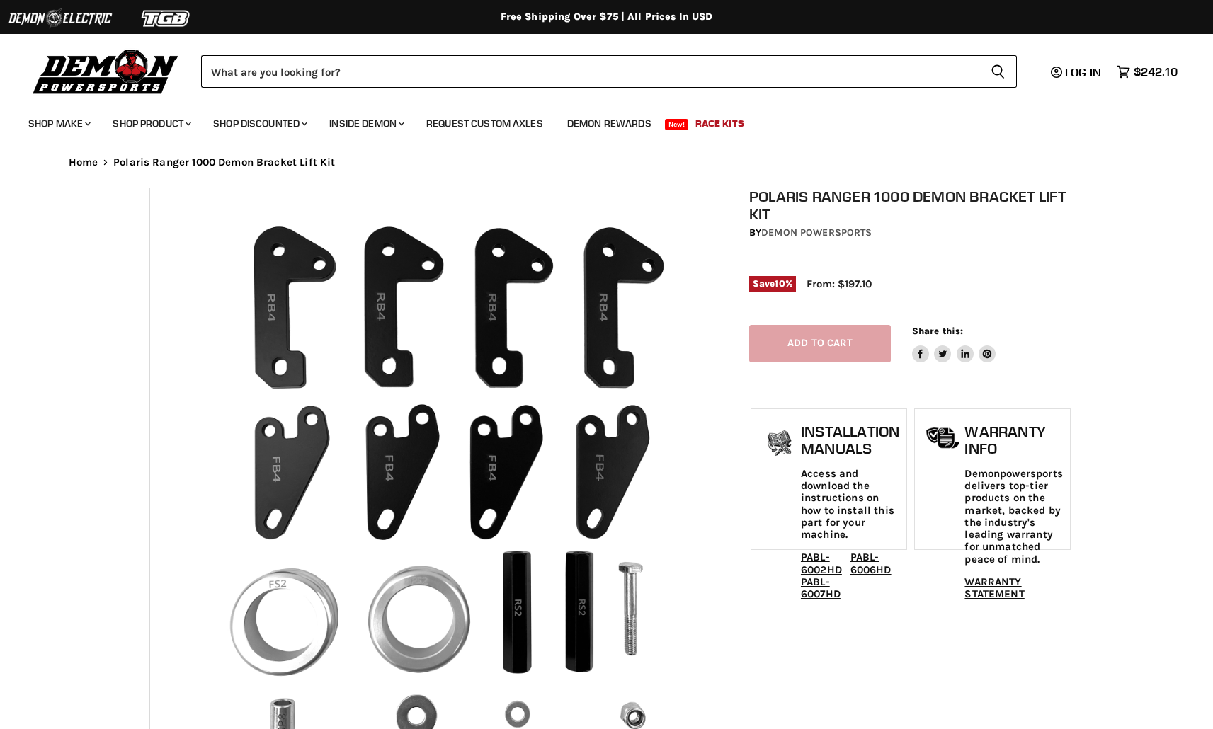 The height and width of the screenshot is (729, 1213). What do you see at coordinates (994, 588) in the screenshot?
I see `a: WARRANTY STATEMENT` at bounding box center [994, 588].